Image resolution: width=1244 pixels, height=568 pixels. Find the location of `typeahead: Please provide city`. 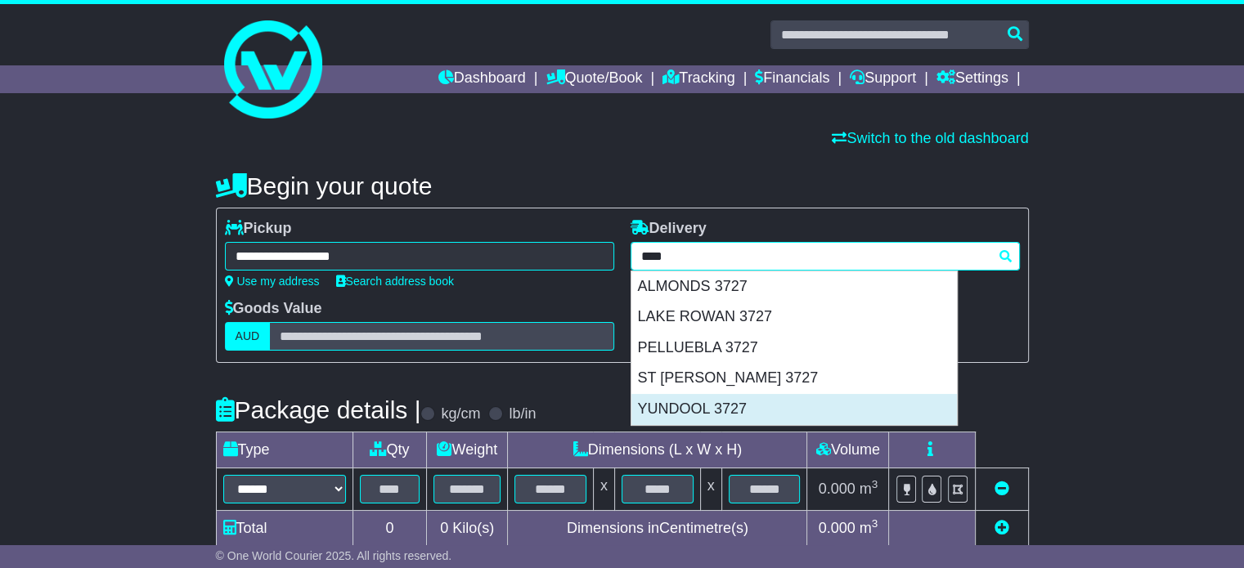

typeahead: Please provide city is located at coordinates (825, 256).